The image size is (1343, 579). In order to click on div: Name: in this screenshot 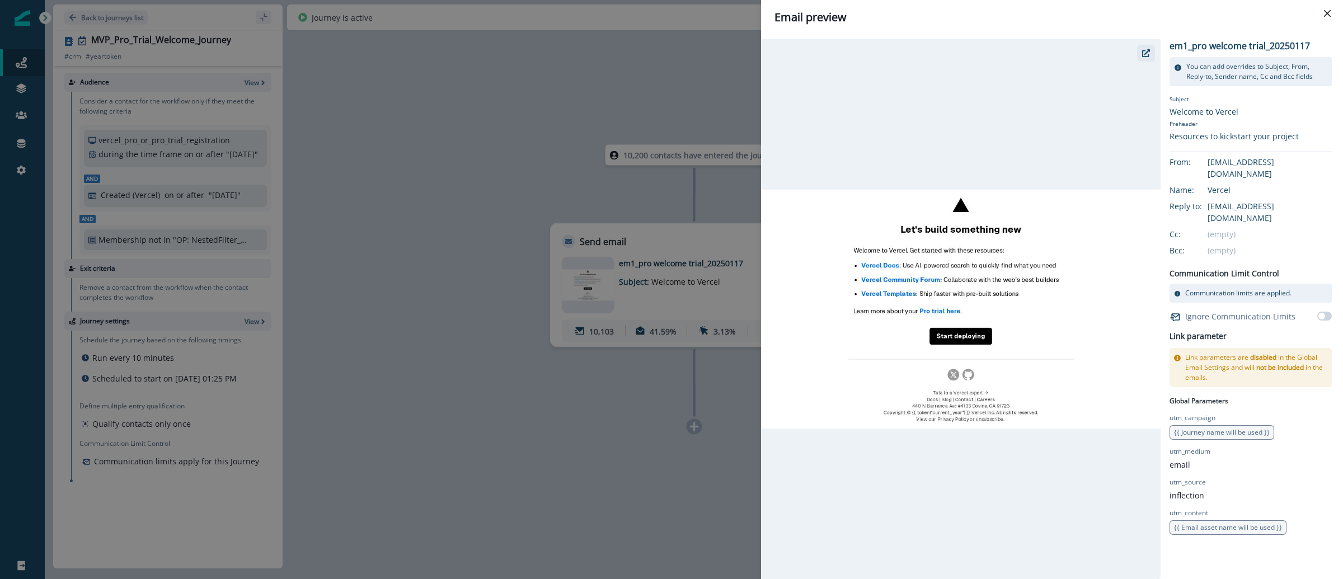, I will do `click(1198, 190)`.